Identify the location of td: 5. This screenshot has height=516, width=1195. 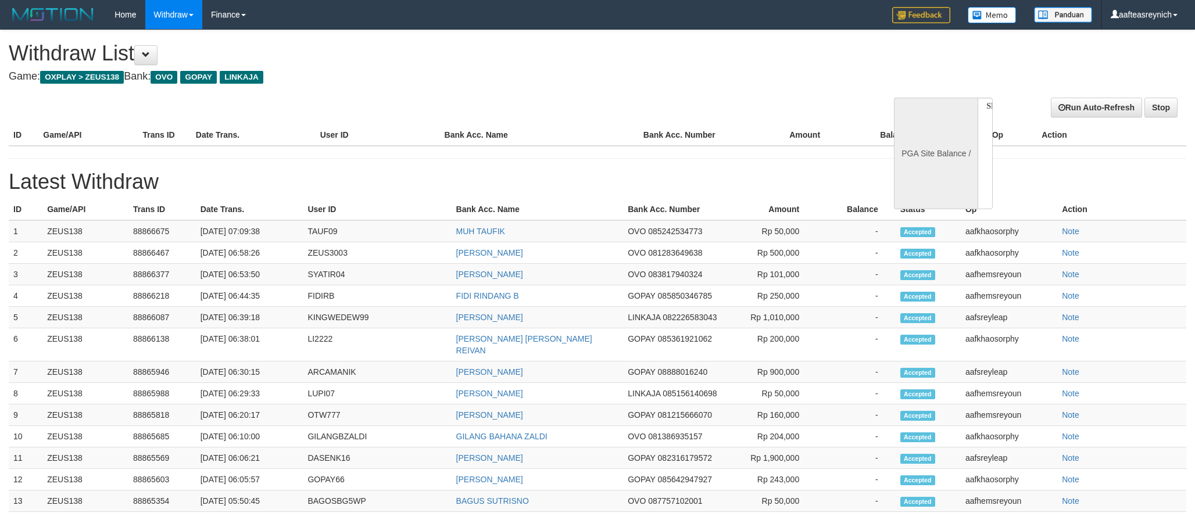
(26, 317).